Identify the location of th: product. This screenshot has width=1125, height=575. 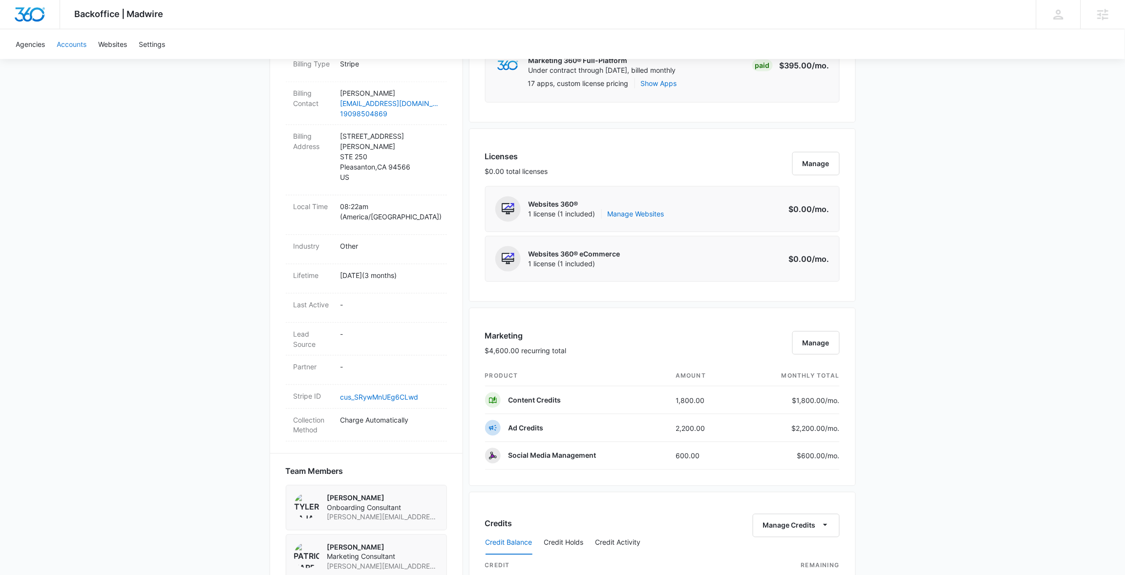
(576, 376).